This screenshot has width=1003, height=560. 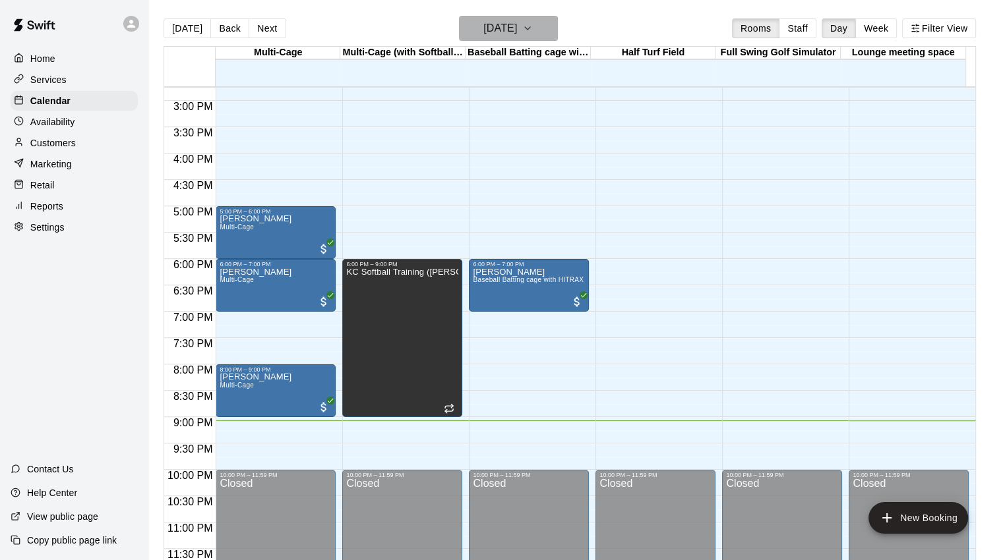 What do you see at coordinates (193, 159) in the screenshot?
I see `span: 4:00 PM` at bounding box center [193, 159].